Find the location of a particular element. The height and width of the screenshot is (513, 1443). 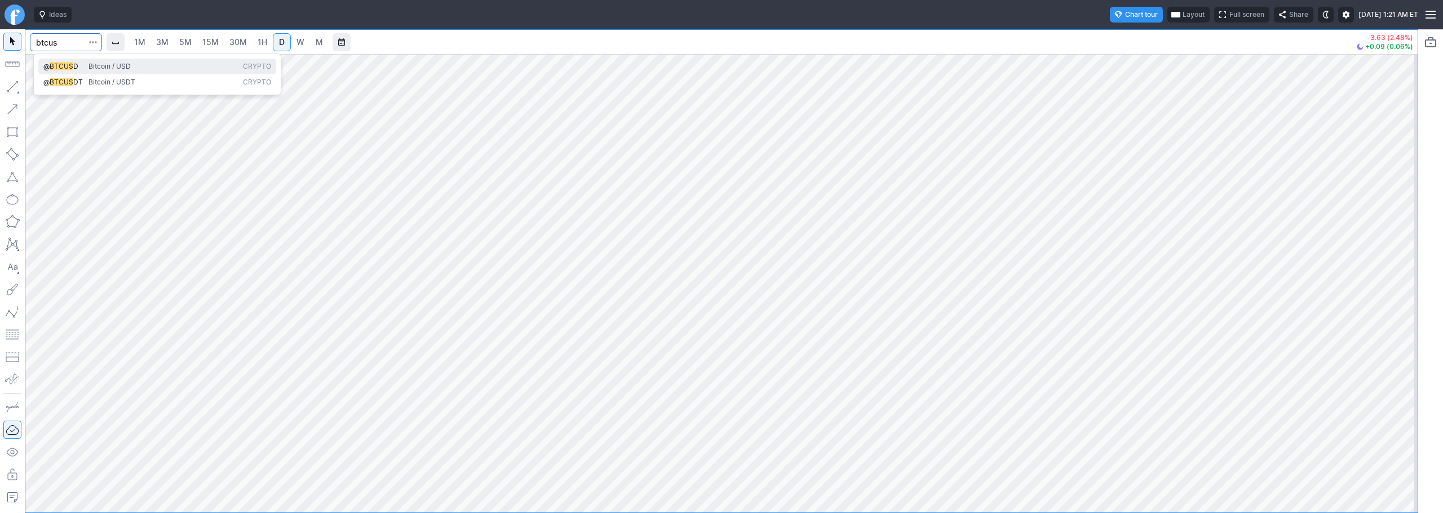

input: Search is located at coordinates (66, 42).